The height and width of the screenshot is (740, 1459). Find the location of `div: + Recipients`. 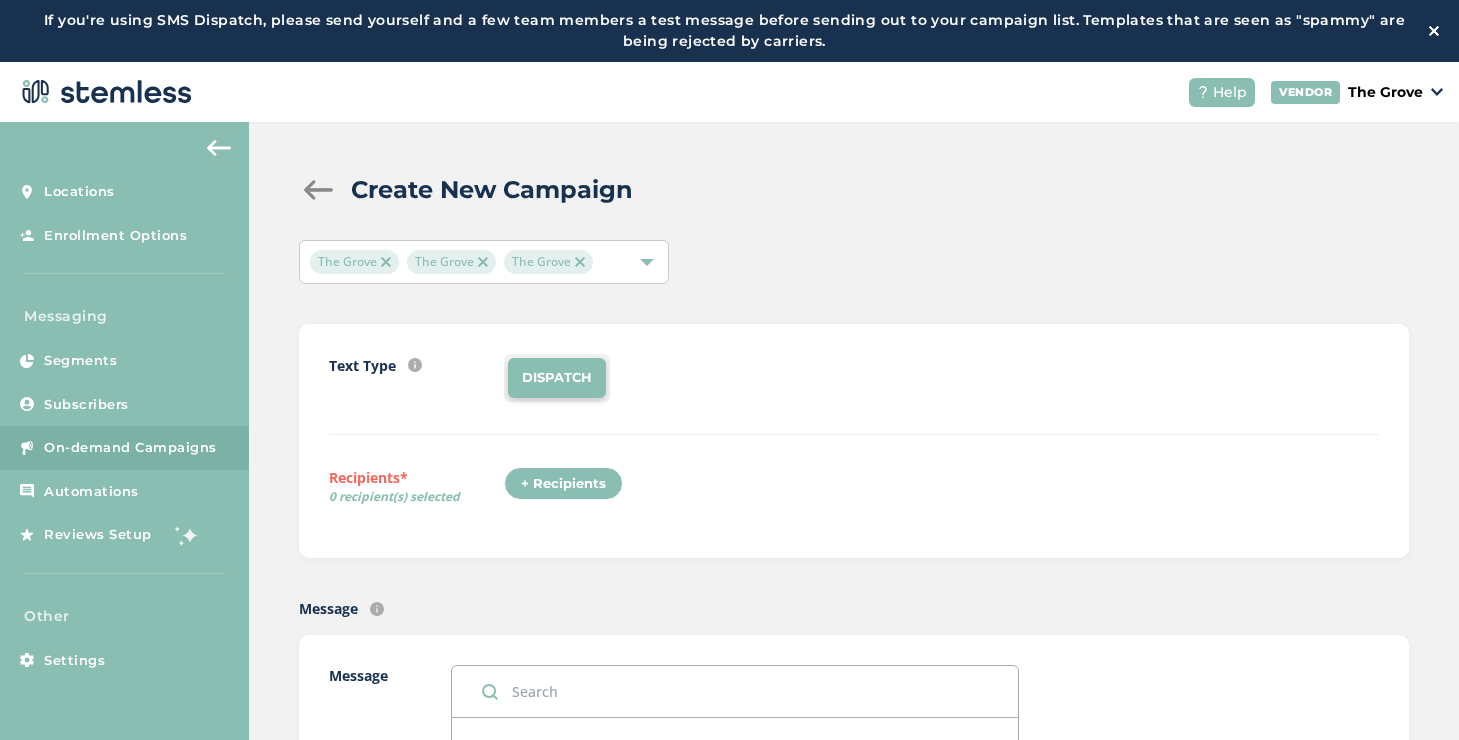

div: + Recipients is located at coordinates (563, 484).